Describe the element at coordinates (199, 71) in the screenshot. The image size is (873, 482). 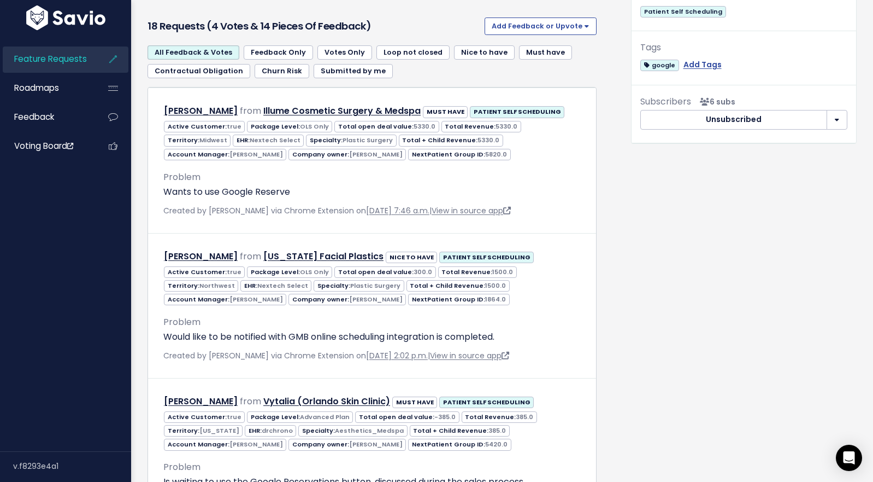
I see `a: Contractual Obligation` at that location.